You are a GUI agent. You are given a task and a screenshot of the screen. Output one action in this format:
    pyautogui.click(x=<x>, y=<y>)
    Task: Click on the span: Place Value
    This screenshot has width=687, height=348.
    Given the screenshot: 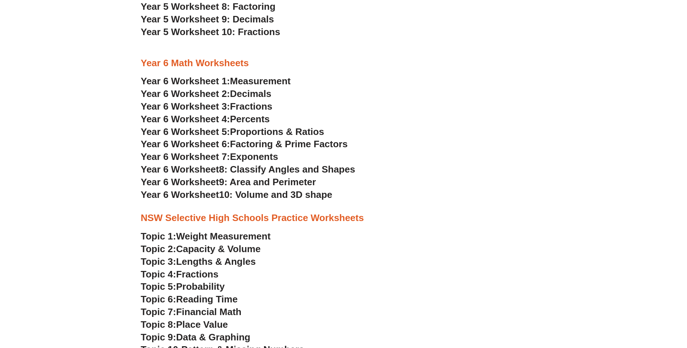 What is the action you would take?
    pyautogui.click(x=202, y=325)
    